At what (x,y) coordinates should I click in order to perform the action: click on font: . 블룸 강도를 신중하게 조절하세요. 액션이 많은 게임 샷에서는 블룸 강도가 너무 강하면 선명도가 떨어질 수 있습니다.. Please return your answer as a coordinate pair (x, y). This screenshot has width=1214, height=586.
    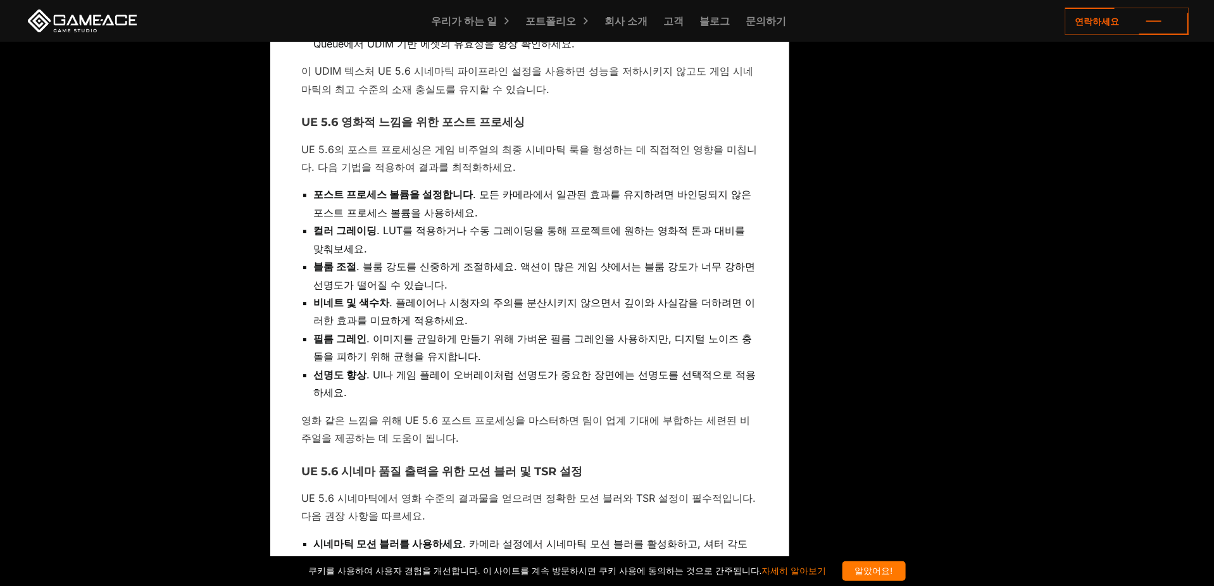
    Looking at the image, I should click on (535, 275).